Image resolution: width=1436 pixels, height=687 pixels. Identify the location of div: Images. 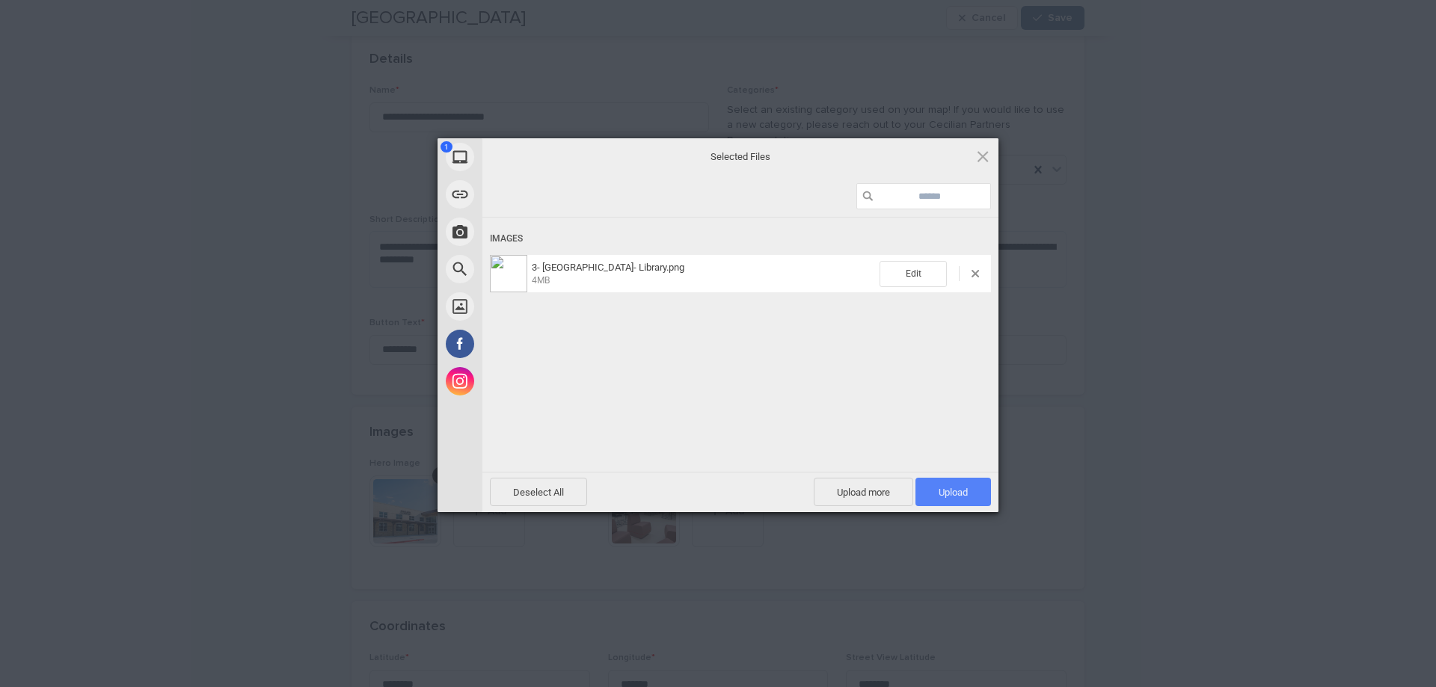
(740, 239).